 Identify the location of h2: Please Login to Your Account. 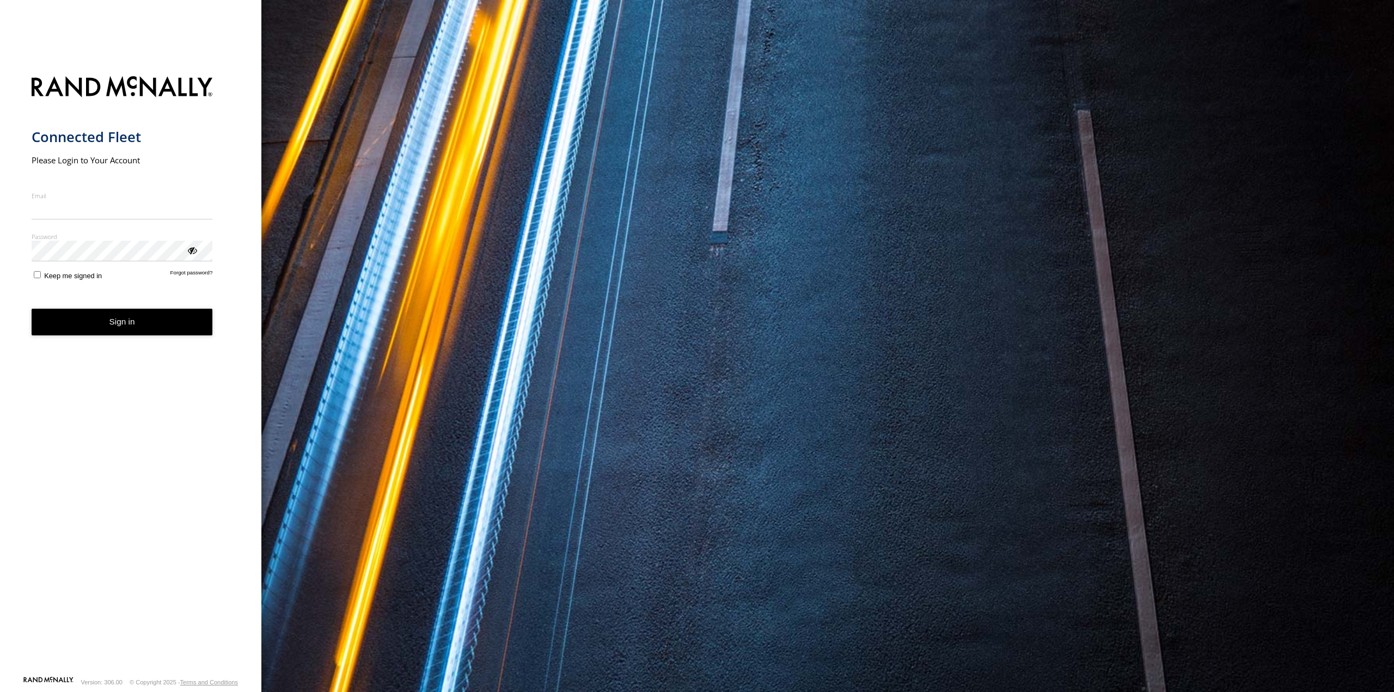
(122, 160).